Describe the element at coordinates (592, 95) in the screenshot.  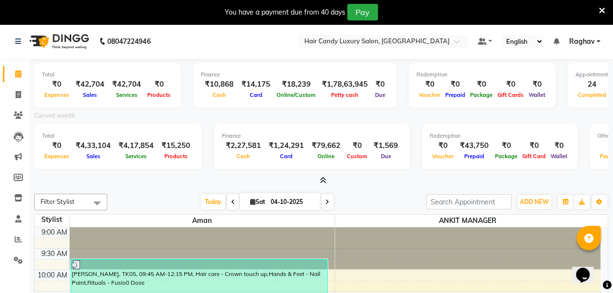
I see `span: Completed` at that location.